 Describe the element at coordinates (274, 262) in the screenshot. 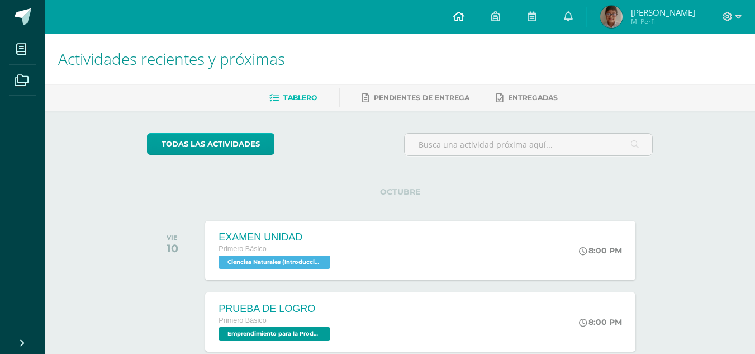

I see `span: Ciencias Naturales (Introducción a la Biología) 'D'` at that location.